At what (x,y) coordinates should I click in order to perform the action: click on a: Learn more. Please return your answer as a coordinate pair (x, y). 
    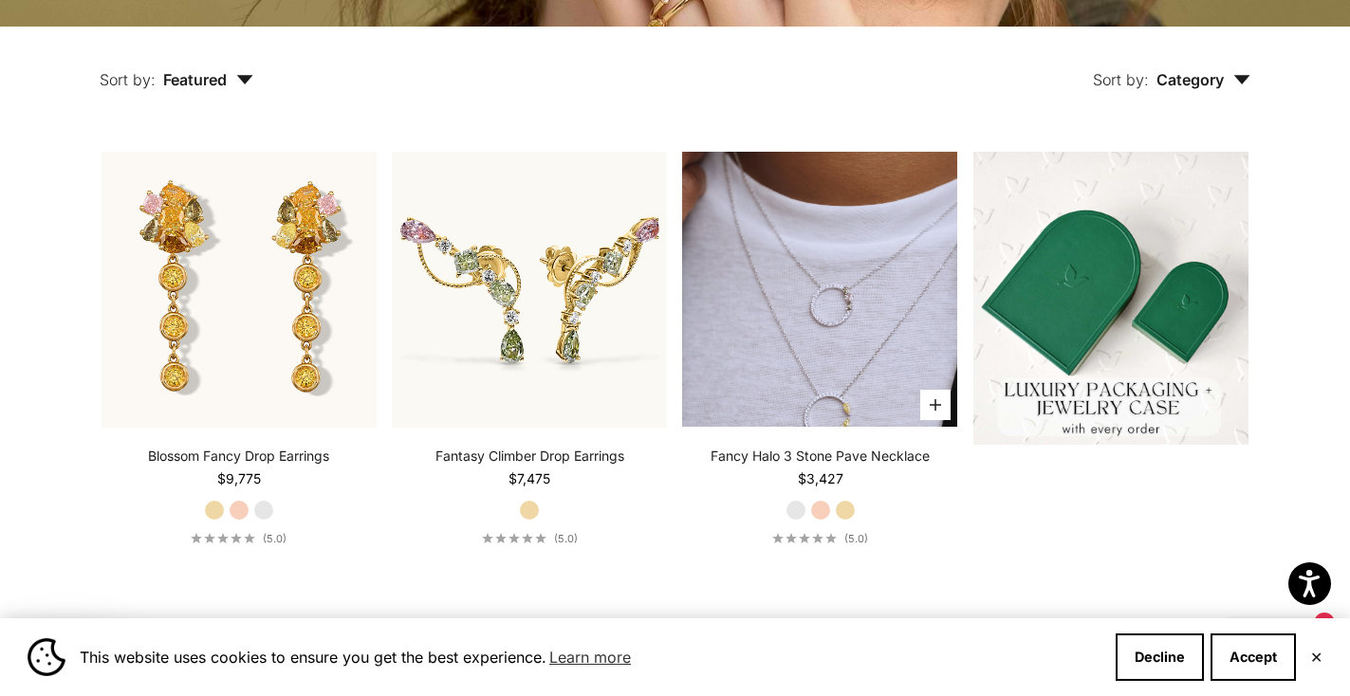
    Looking at the image, I should click on (590, 657).